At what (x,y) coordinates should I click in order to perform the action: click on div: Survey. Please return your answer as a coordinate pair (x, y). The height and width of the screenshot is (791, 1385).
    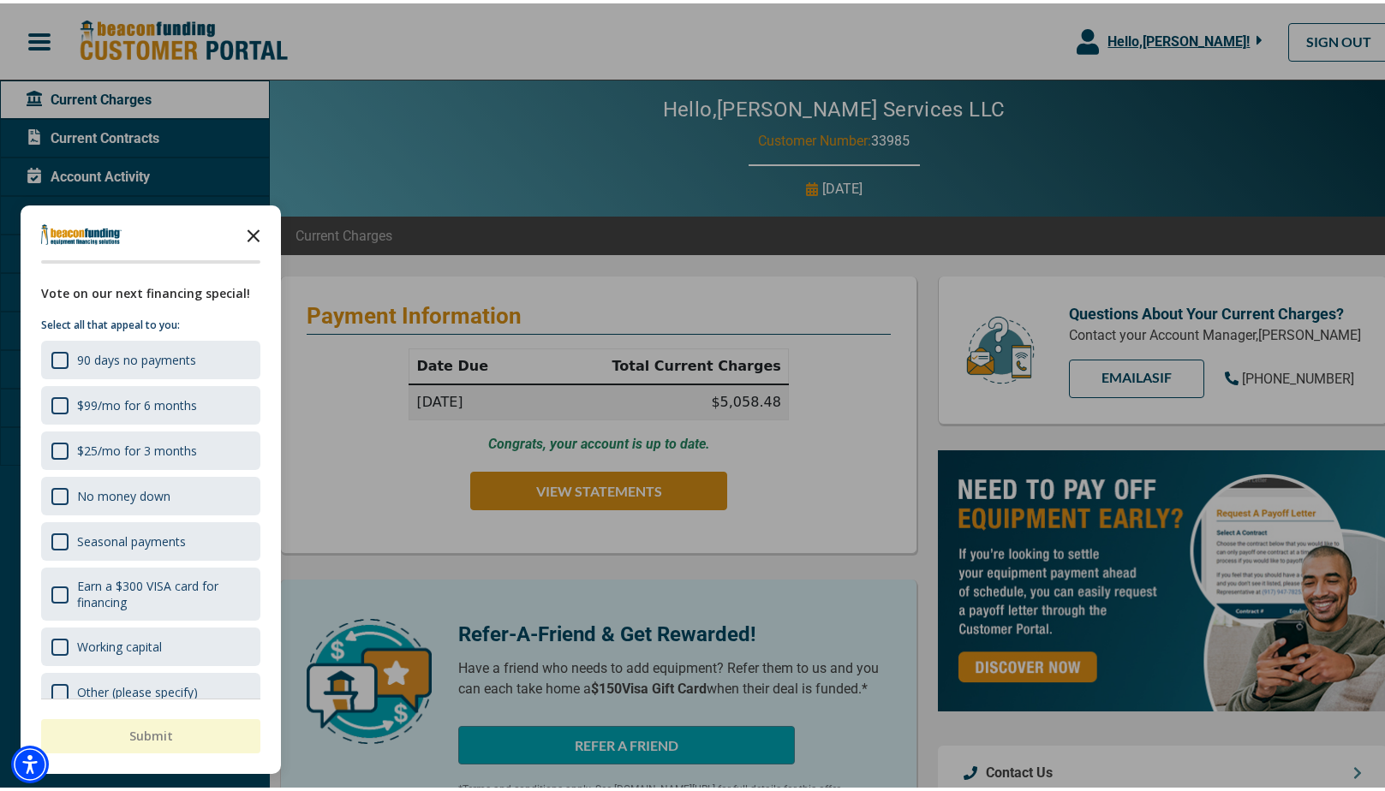
    Looking at the image, I should click on (151, 486).